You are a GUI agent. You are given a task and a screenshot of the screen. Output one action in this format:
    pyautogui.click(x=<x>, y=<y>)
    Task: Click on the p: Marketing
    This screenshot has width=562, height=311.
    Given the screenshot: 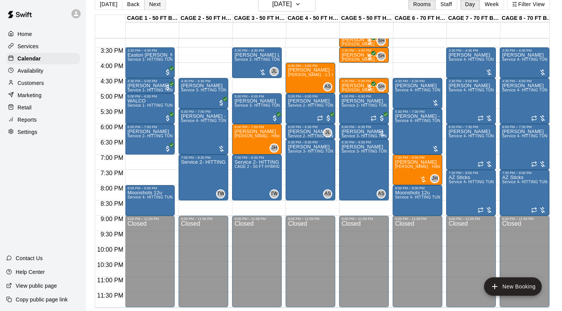 What is the action you would take?
    pyautogui.click(x=29, y=95)
    